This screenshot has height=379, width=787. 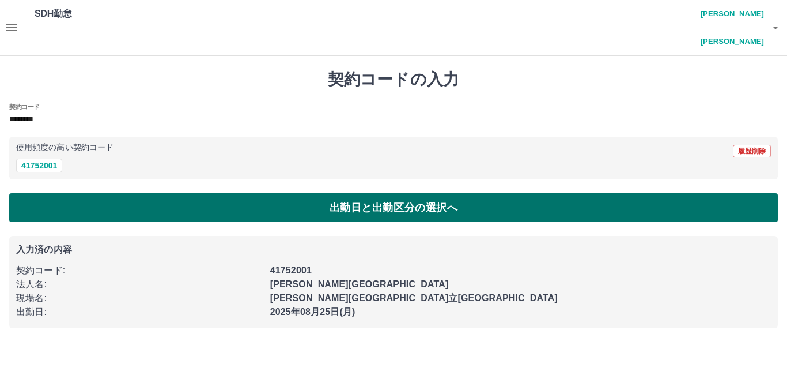 What do you see at coordinates (24, 107) in the screenshot?
I see `h2: 契約コード` at bounding box center [24, 107].